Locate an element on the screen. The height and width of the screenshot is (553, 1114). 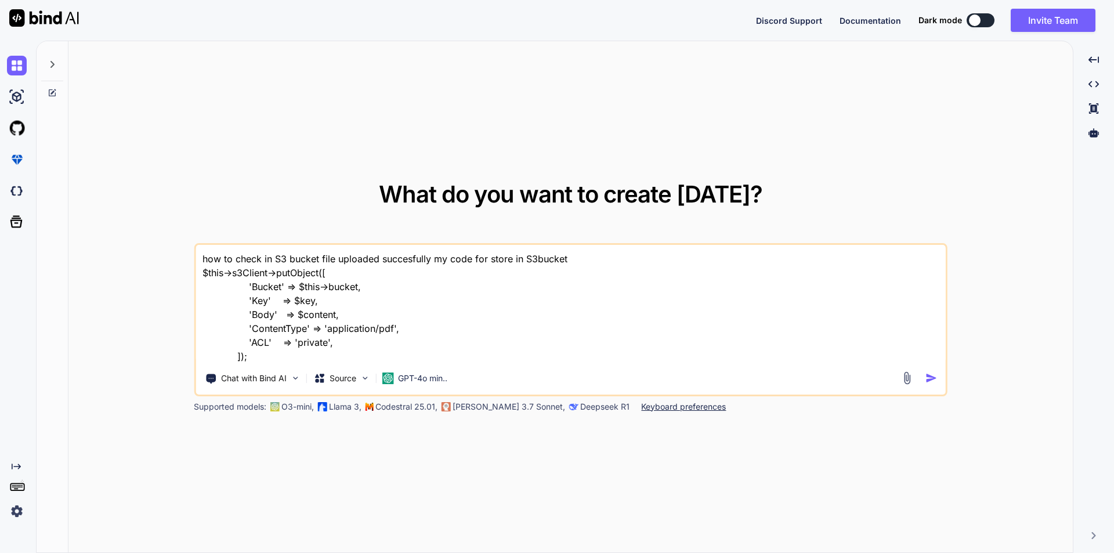
img: Mistral-AI is located at coordinates (369, 407).